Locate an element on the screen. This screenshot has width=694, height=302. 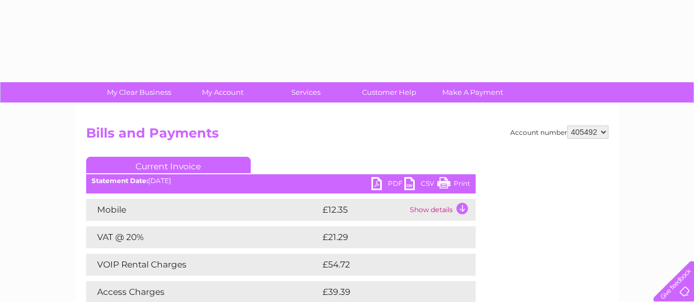
a: Services is located at coordinates (306, 92).